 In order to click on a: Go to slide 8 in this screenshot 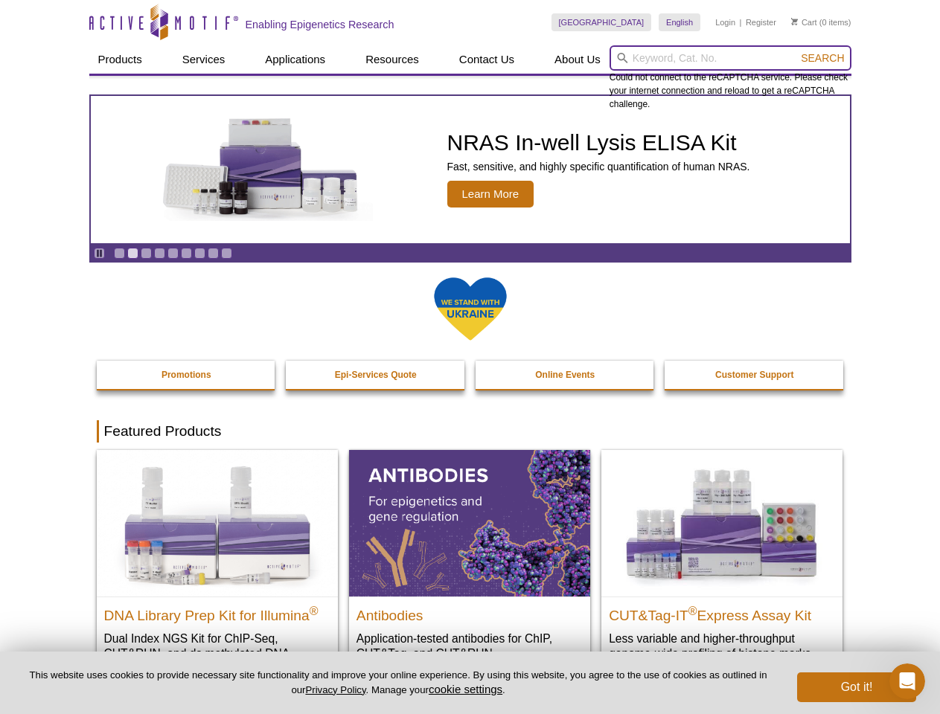, I will do `click(213, 253)`.